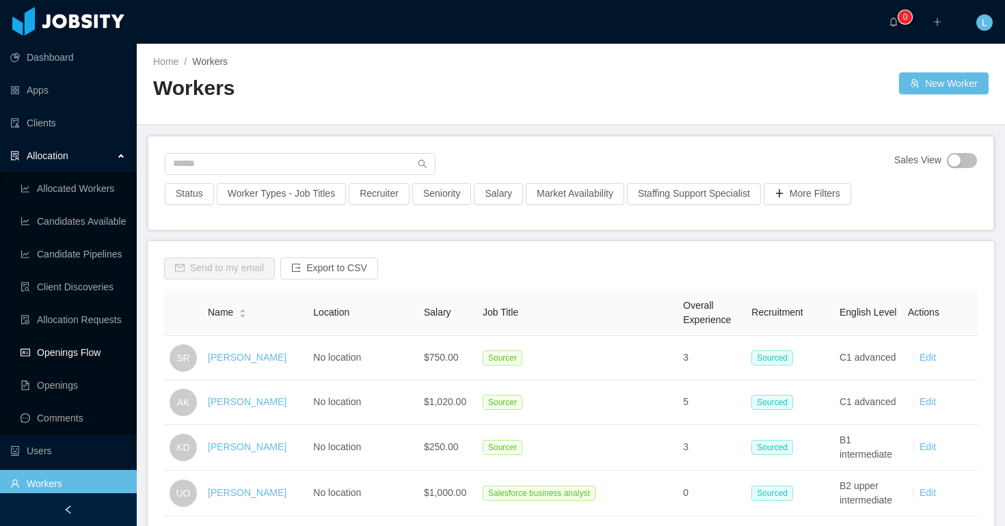 This screenshot has width=1005, height=526. I want to click on a: icon: usergroup-addNew Worker, so click(943, 83).